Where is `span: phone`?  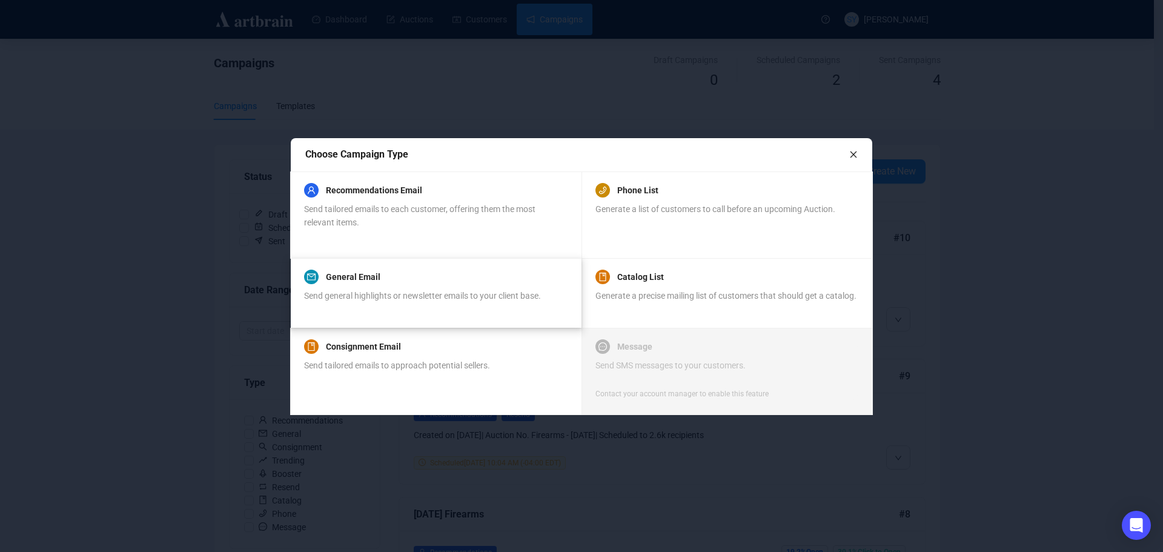 span: phone is located at coordinates (603, 190).